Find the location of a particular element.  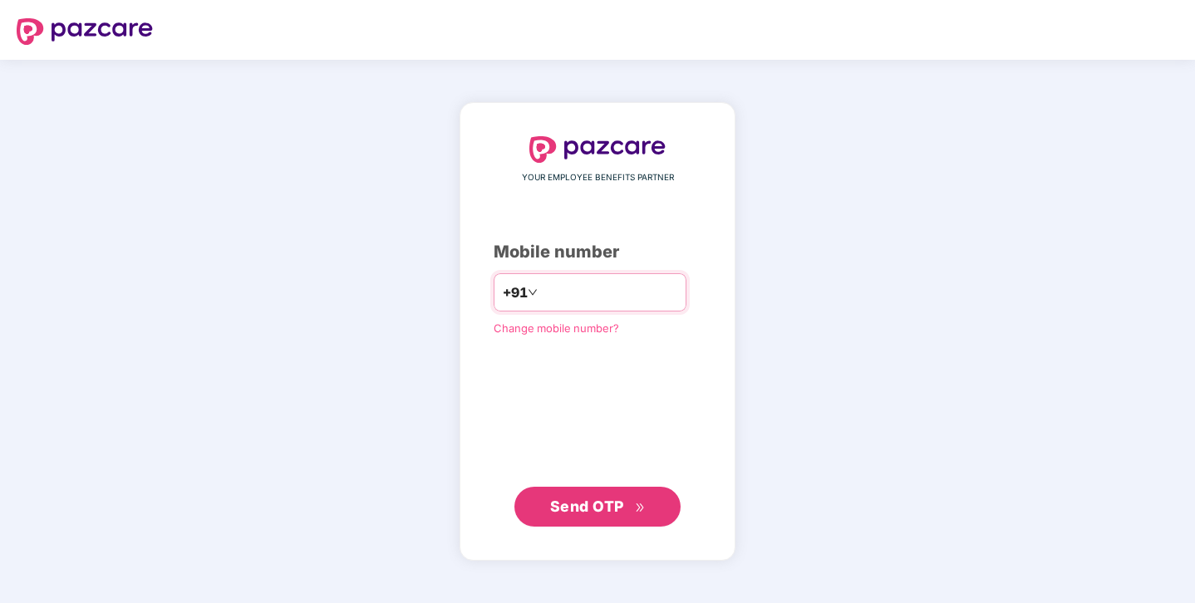

a: Change mobile number? is located at coordinates (556, 328).